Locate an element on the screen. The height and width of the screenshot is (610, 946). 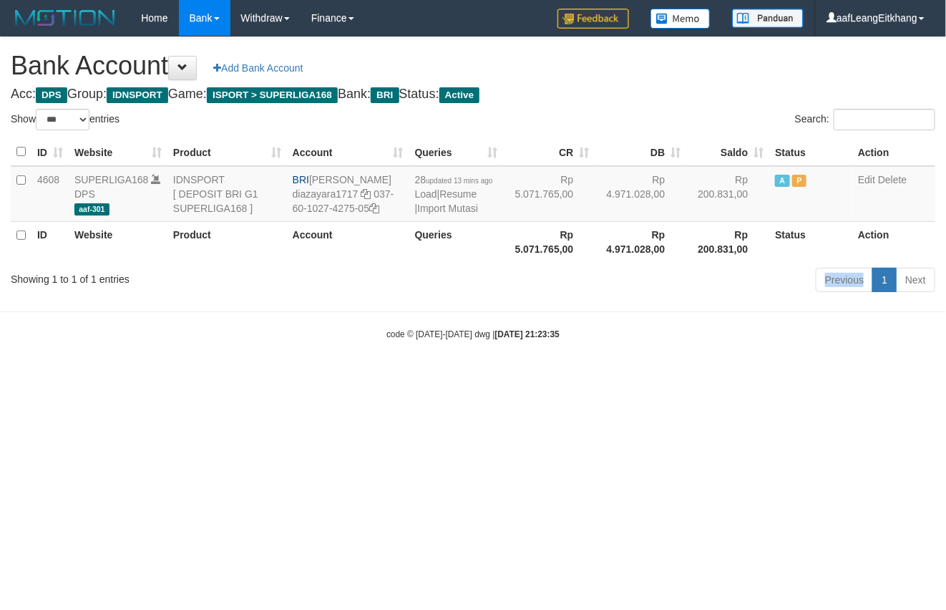
td: 4608 is located at coordinates (50, 194).